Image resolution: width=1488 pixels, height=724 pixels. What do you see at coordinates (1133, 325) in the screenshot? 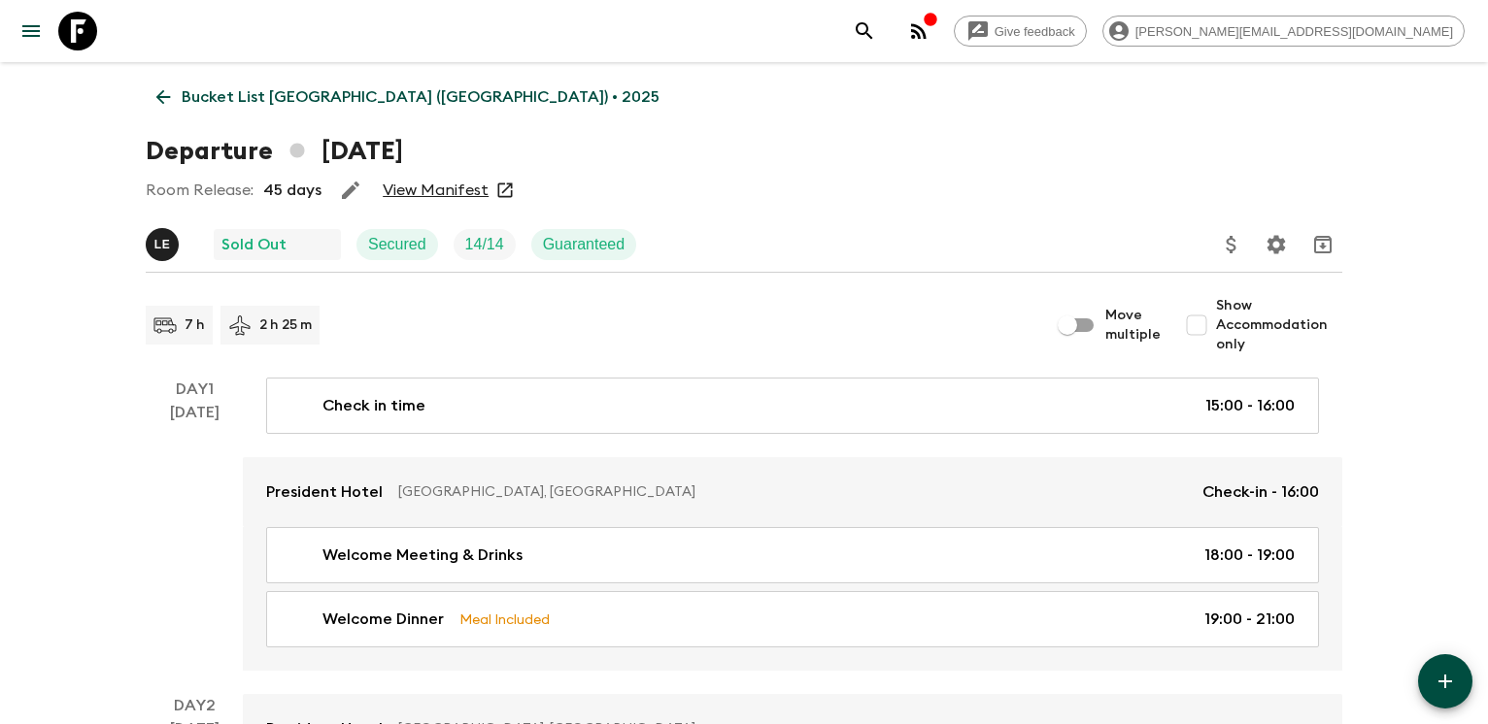
I see `span: Move multiple` at bounding box center [1133, 325].